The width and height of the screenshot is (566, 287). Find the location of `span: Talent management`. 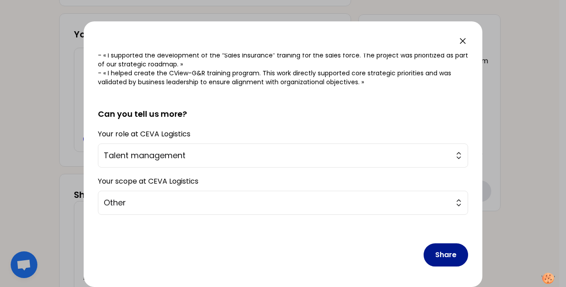

span: Talent management is located at coordinates (277, 155).